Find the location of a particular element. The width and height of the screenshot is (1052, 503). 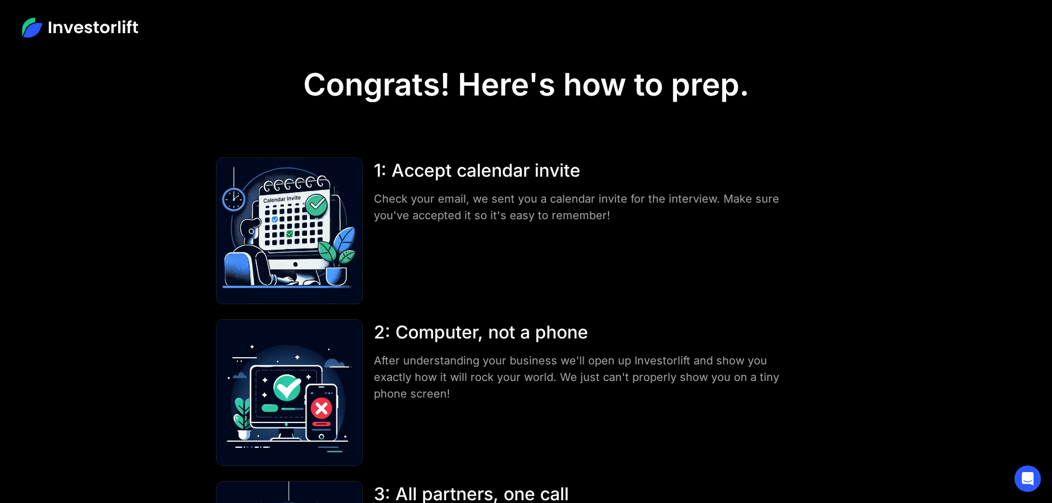

div: After understanding your business we'll open up Investorlift and show you exactly how it will roc... is located at coordinates (582, 377).